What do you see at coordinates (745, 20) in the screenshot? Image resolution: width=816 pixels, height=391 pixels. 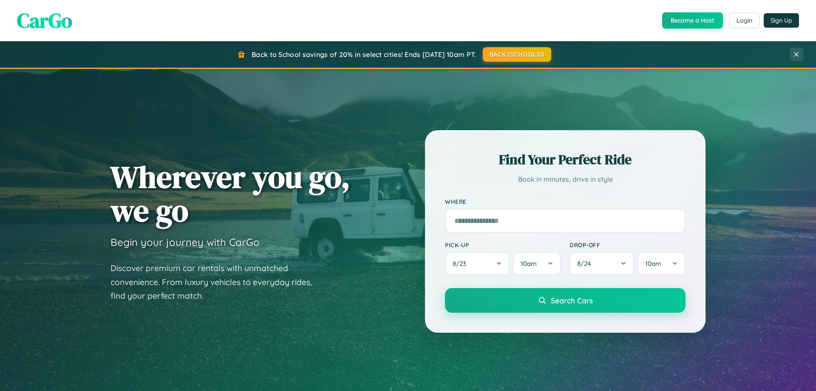 I see `button: Login` at bounding box center [745, 20].